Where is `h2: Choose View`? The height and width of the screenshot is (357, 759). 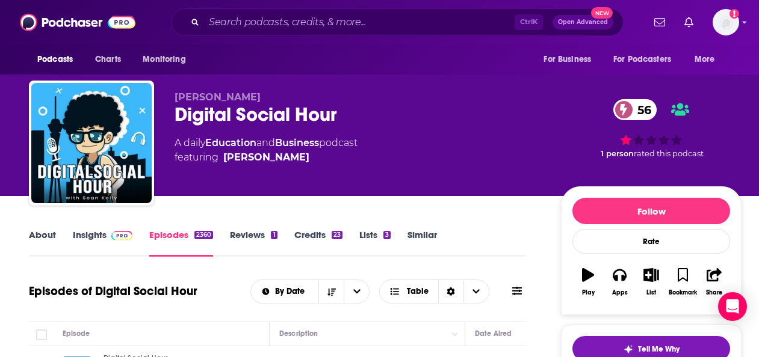 h2: Choose View is located at coordinates (434, 292).